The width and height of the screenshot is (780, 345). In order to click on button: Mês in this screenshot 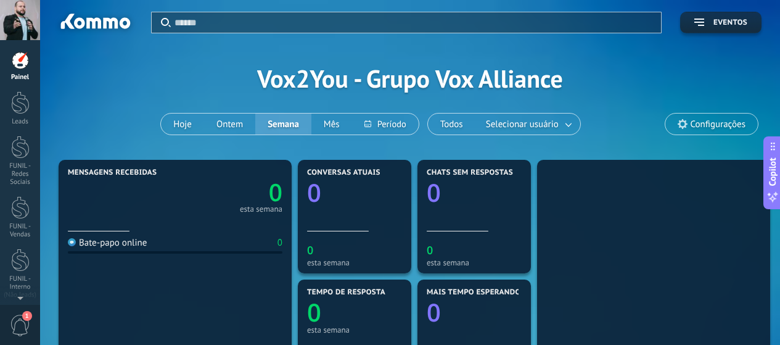, I will do `click(332, 124)`.